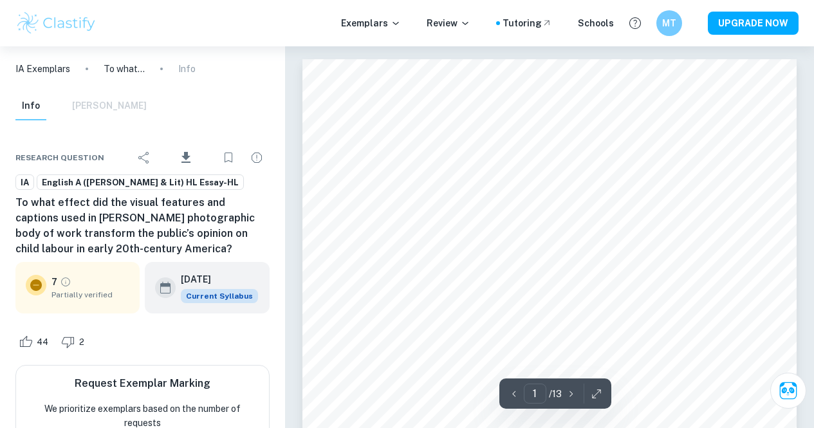 This screenshot has width=814, height=428. I want to click on p: Info, so click(187, 69).